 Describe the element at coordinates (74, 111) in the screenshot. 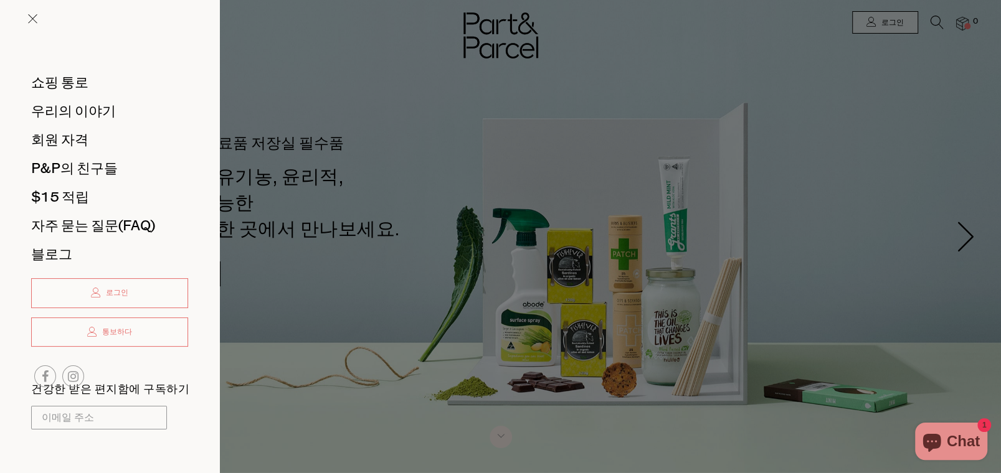

I see `span: 우리의 이야기` at that location.